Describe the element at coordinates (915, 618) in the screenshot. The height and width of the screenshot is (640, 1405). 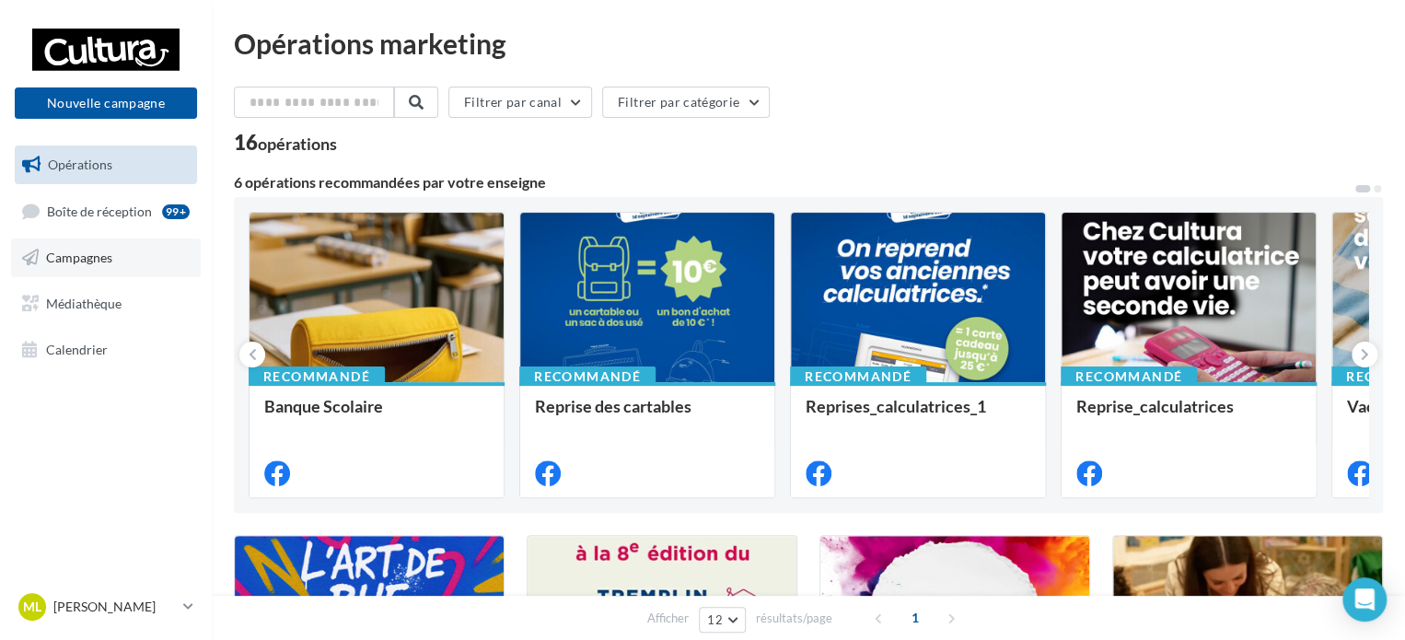
I see `span: 1` at that location.